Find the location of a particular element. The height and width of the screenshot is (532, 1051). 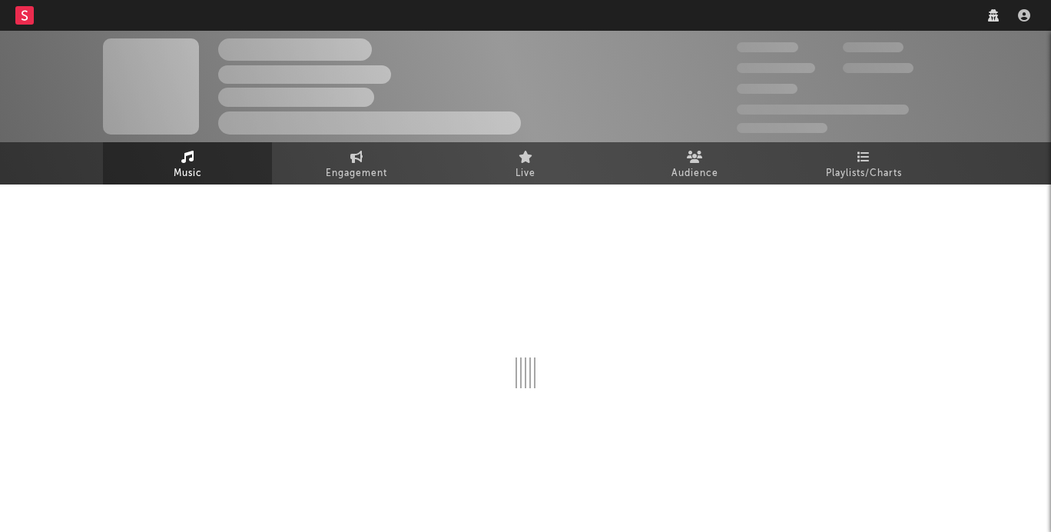

span: Jump Score: 85.0 is located at coordinates (782, 128).